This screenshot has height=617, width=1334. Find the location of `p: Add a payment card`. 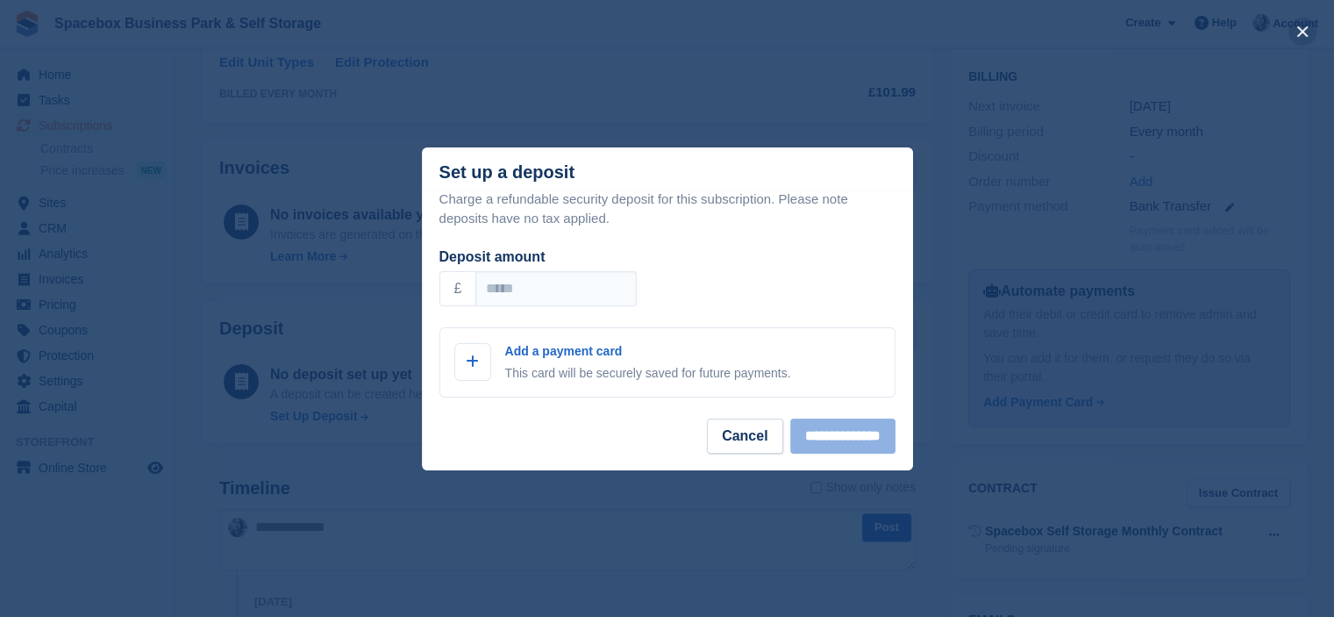

p: Add a payment card is located at coordinates (648, 351).